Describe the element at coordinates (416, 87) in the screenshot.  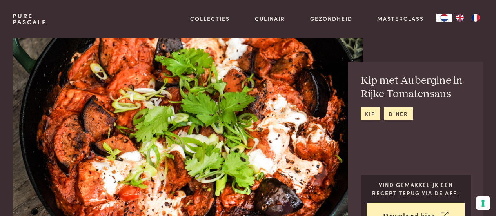
I see `h2: Kip met Aubergine in Rijke Tomatensaus` at that location.